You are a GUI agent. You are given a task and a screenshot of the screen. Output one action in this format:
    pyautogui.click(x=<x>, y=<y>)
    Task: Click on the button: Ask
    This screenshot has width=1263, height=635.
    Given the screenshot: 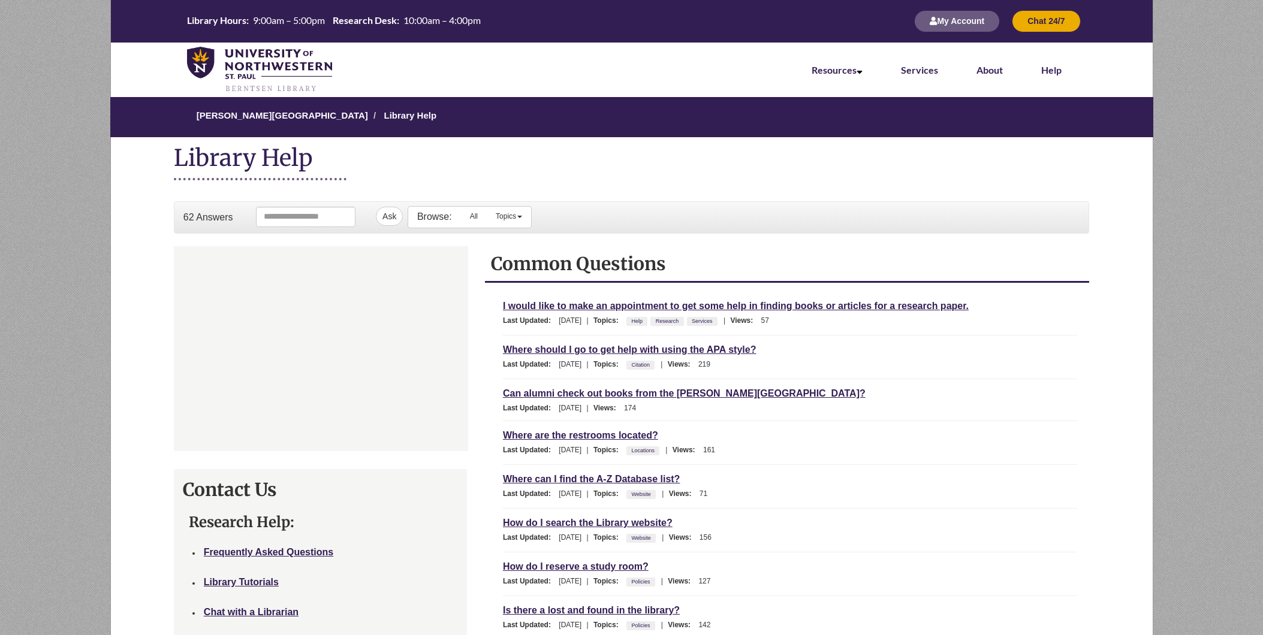 What is the action you would take?
    pyautogui.click(x=389, y=216)
    